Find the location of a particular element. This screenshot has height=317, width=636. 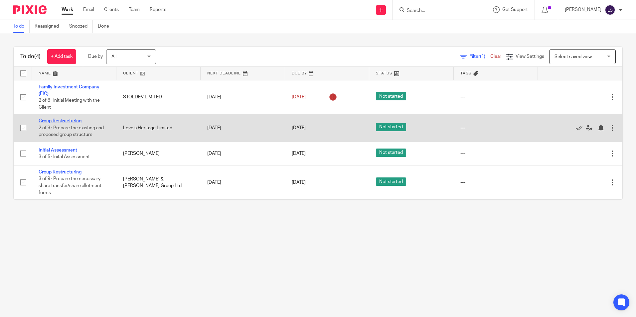

span: All is located at coordinates (114, 57).